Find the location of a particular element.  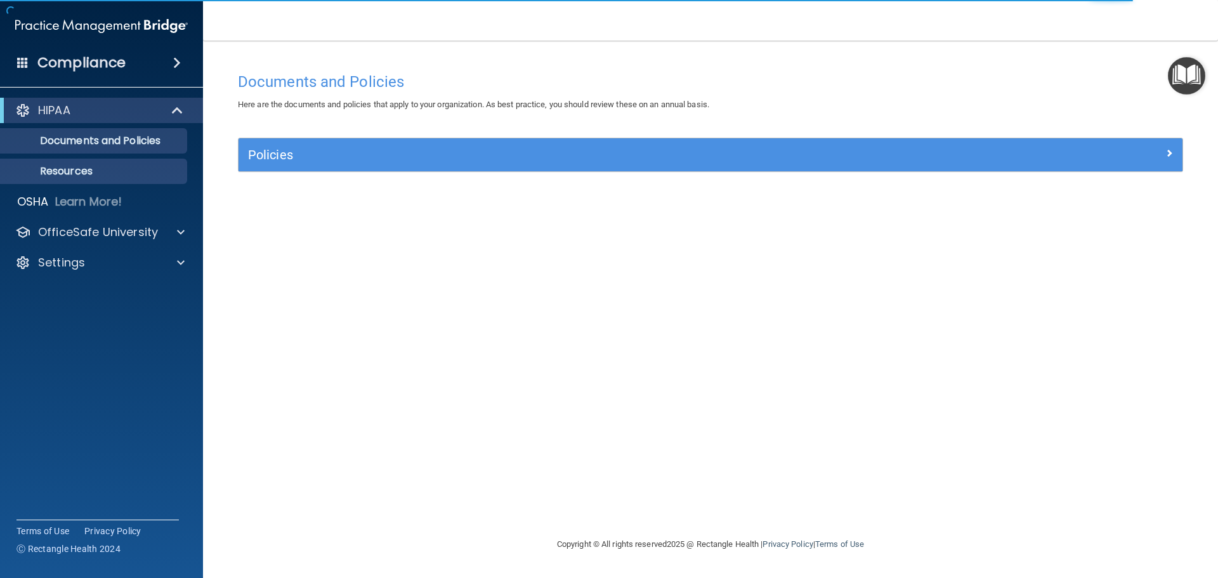

div: Copyright © All rights reserved 2025 @ Rectangle Health | | is located at coordinates (711, 544).